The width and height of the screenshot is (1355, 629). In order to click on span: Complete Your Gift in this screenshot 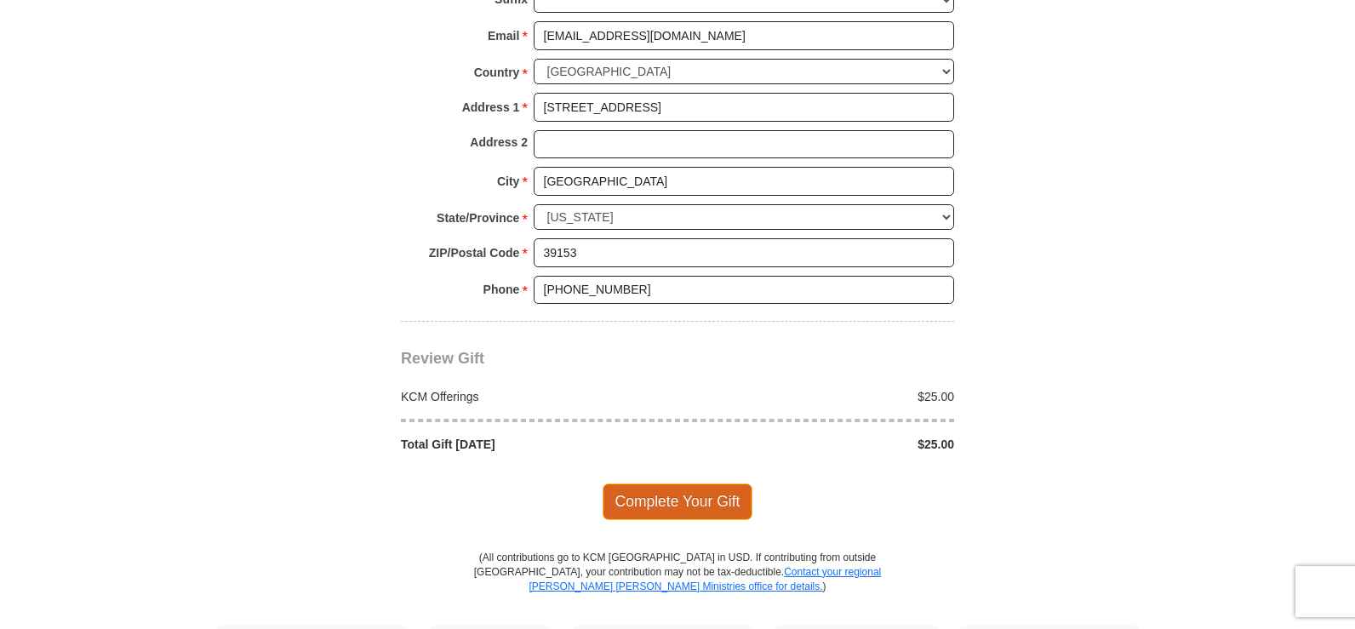, I will do `click(678, 501)`.